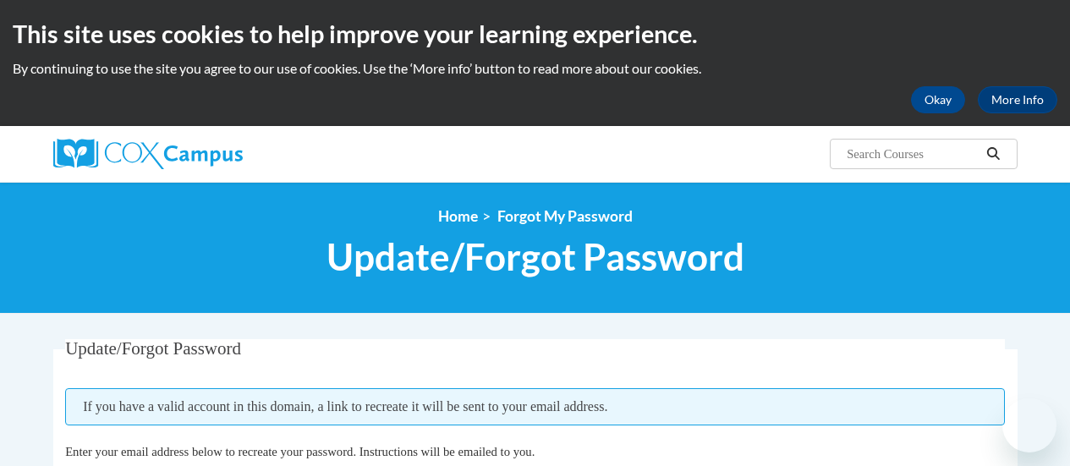 This screenshot has height=466, width=1070. Describe the element at coordinates (913, 154) in the screenshot. I see `input: Search Courses` at that location.